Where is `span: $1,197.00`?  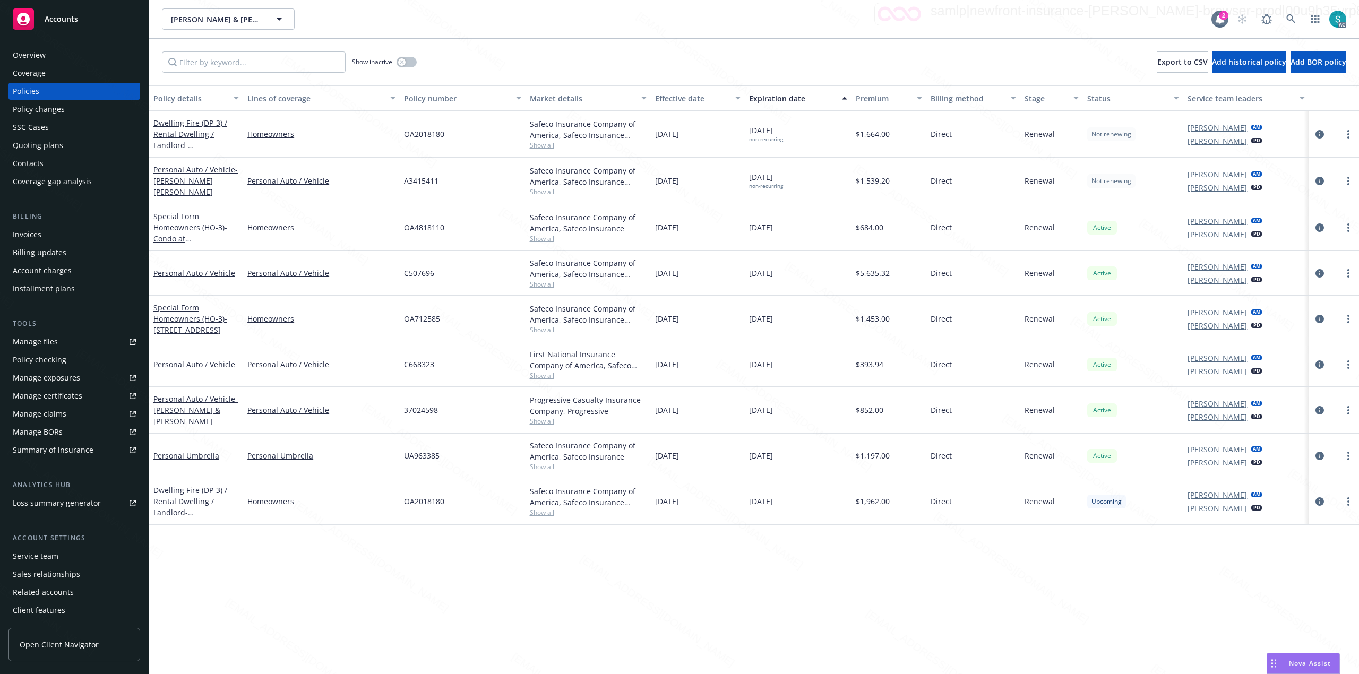
span: $1,197.00 is located at coordinates (873, 456).